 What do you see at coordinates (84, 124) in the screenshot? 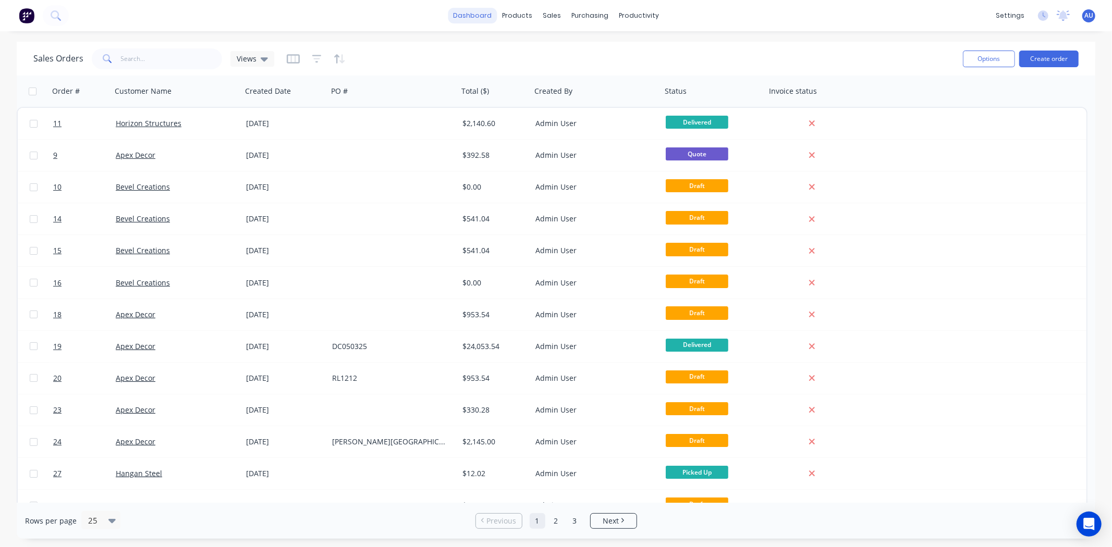
I see `a: 11` at bounding box center [84, 124].